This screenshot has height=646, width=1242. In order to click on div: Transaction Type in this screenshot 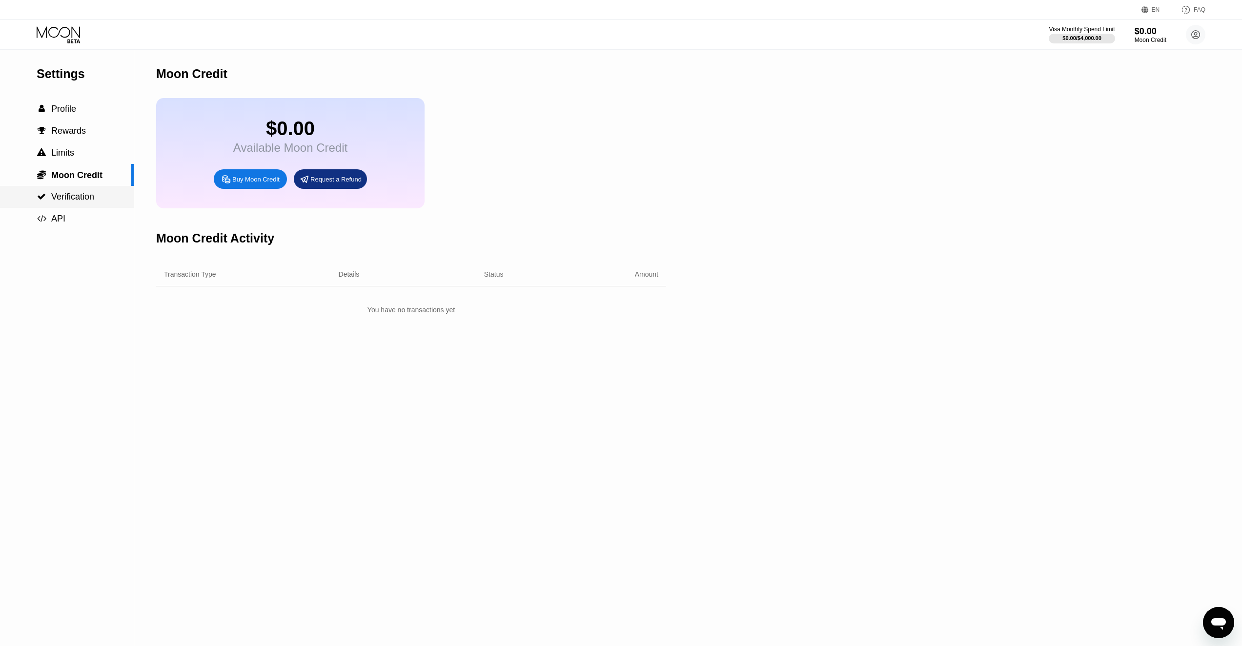, I will do `click(190, 274)`.